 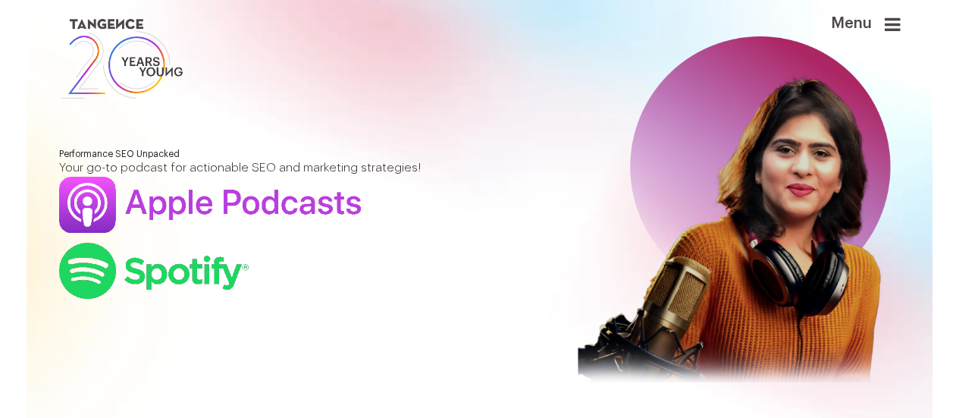 What do you see at coordinates (299, 154) in the screenshot?
I see `h1: Performance SEO Unpacked` at bounding box center [299, 154].